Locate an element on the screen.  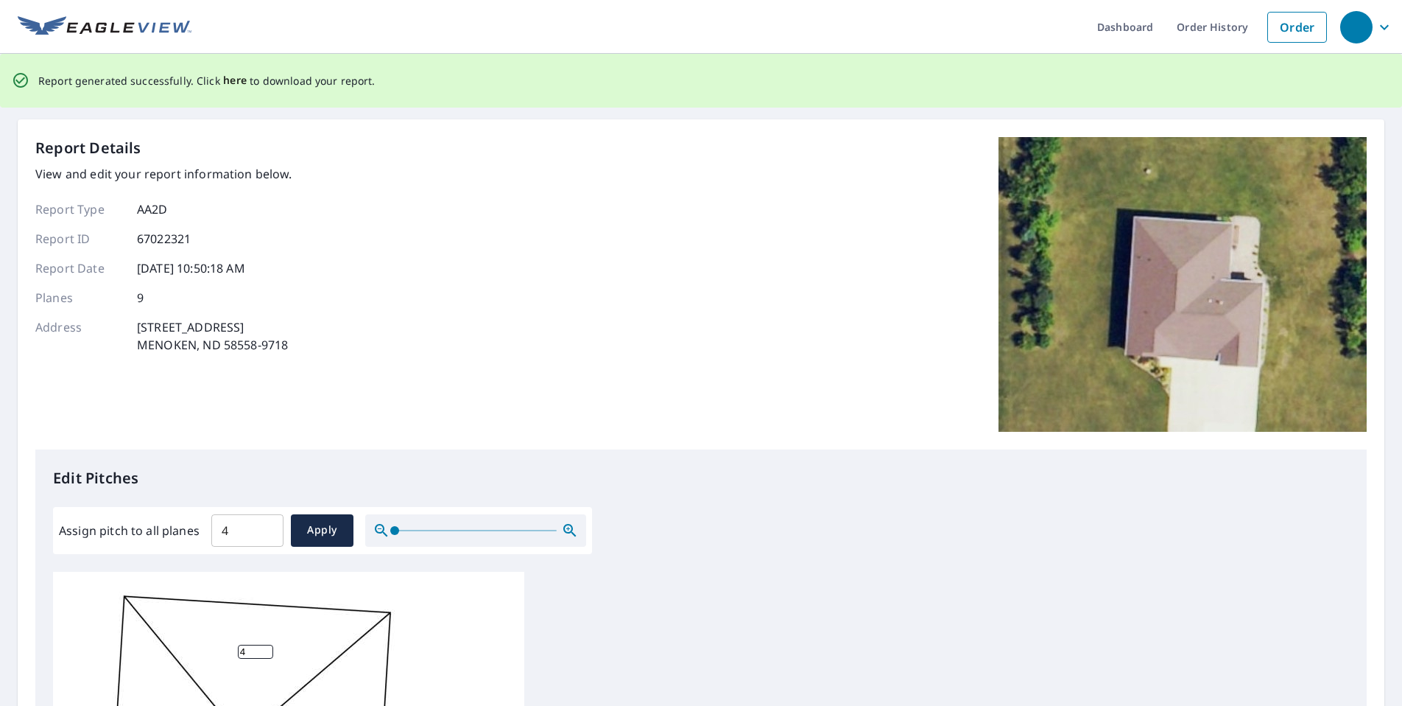
input: 00.0 is located at coordinates (247, 530).